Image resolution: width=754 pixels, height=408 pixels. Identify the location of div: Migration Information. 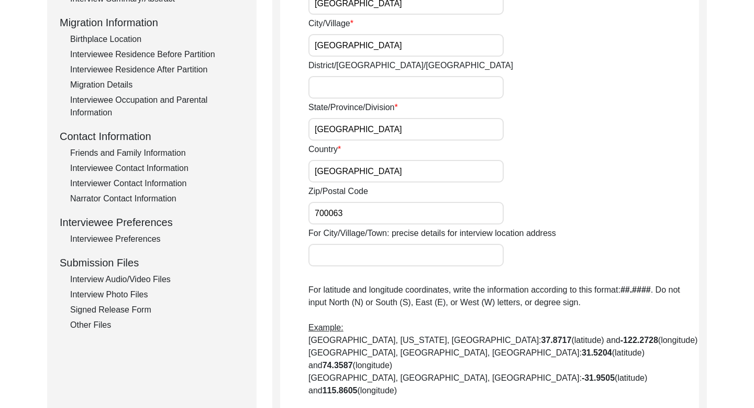
(152, 23).